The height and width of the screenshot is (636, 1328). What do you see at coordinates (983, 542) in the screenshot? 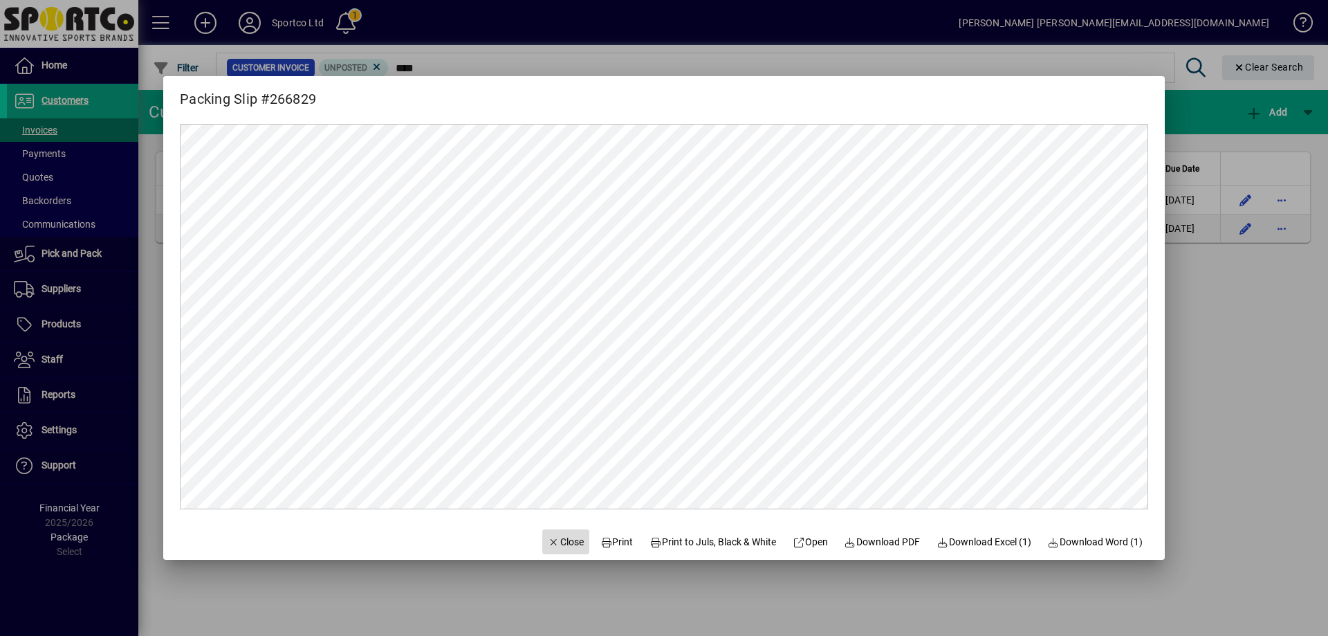
I see `span: Download Excel (1)` at bounding box center [983, 542].